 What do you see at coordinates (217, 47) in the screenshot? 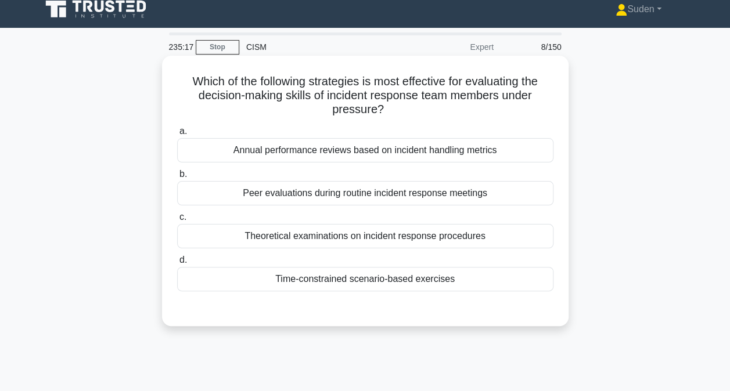
I see `a: Stop` at bounding box center [217, 47].